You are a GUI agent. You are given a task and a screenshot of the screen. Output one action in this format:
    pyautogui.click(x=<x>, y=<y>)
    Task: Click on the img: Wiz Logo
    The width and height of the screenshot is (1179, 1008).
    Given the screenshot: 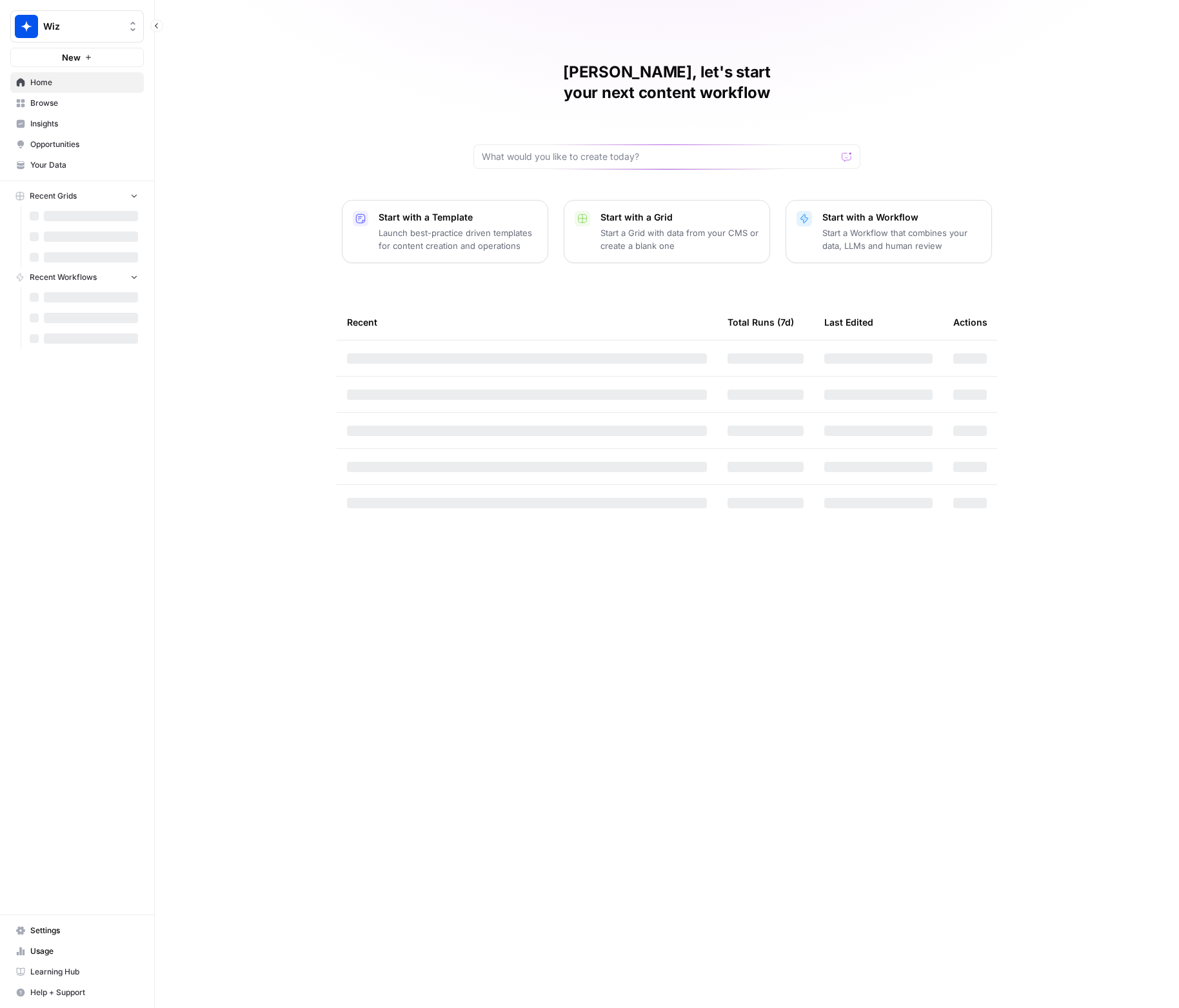 What is the action you would take?
    pyautogui.click(x=27, y=27)
    